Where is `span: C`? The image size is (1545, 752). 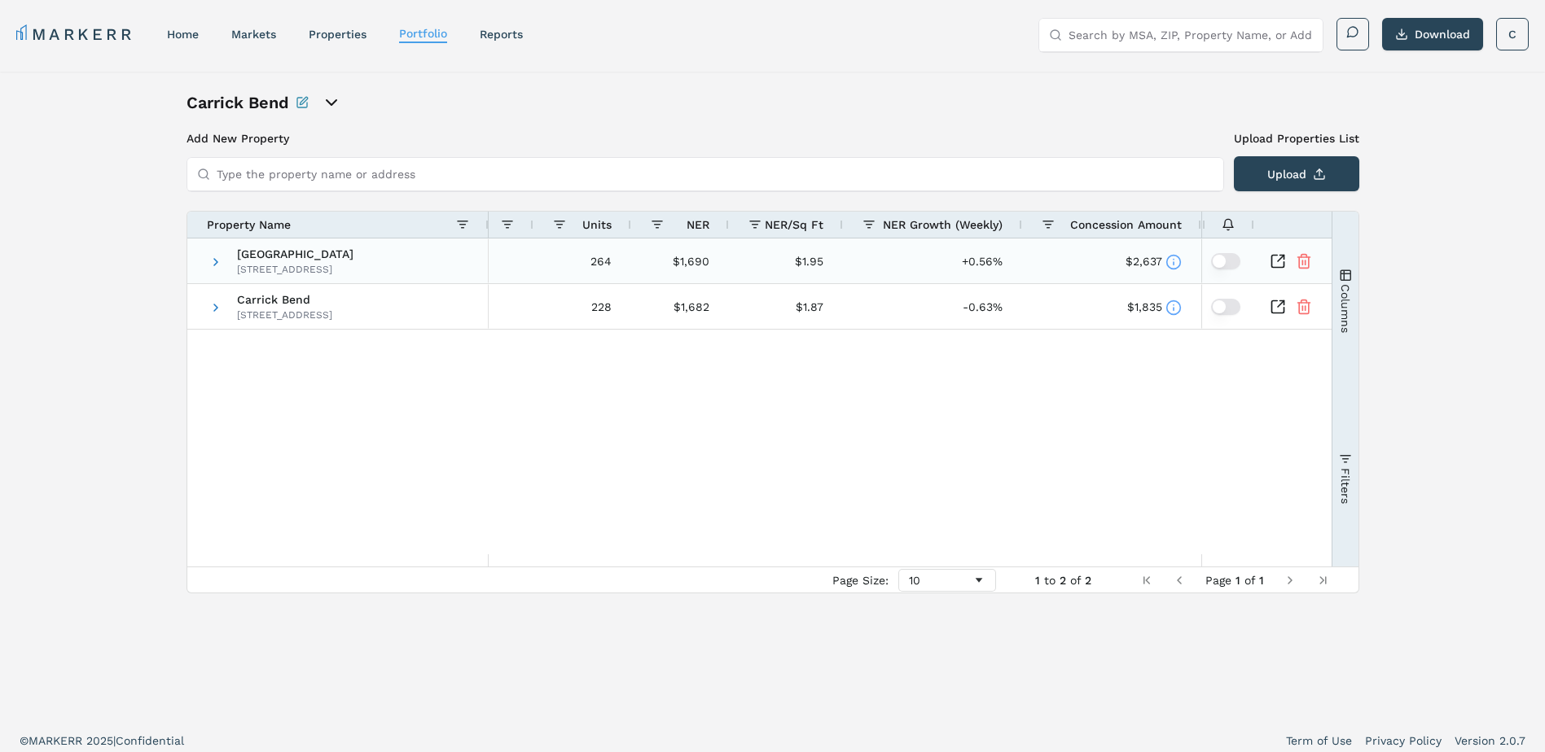 span: C is located at coordinates (1512, 34).